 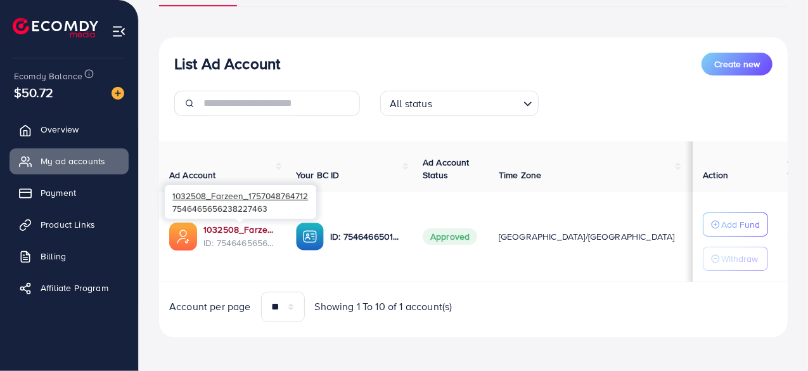 What do you see at coordinates (240, 243) in the screenshot?
I see `span: ID: 7546465656238227463` at bounding box center [240, 243].